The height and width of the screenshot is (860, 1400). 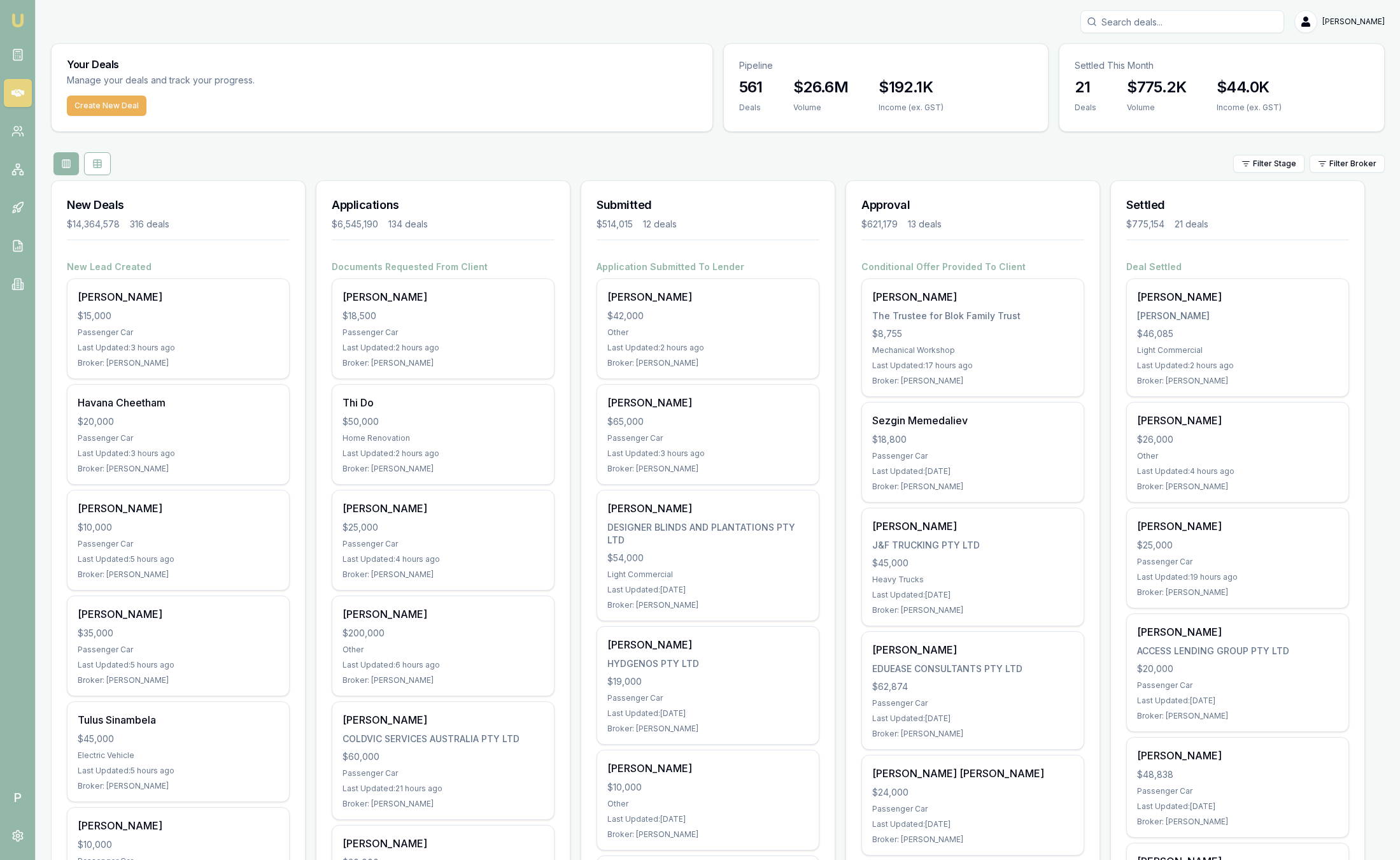 I want to click on div: Heavy Trucks, so click(x=973, y=580).